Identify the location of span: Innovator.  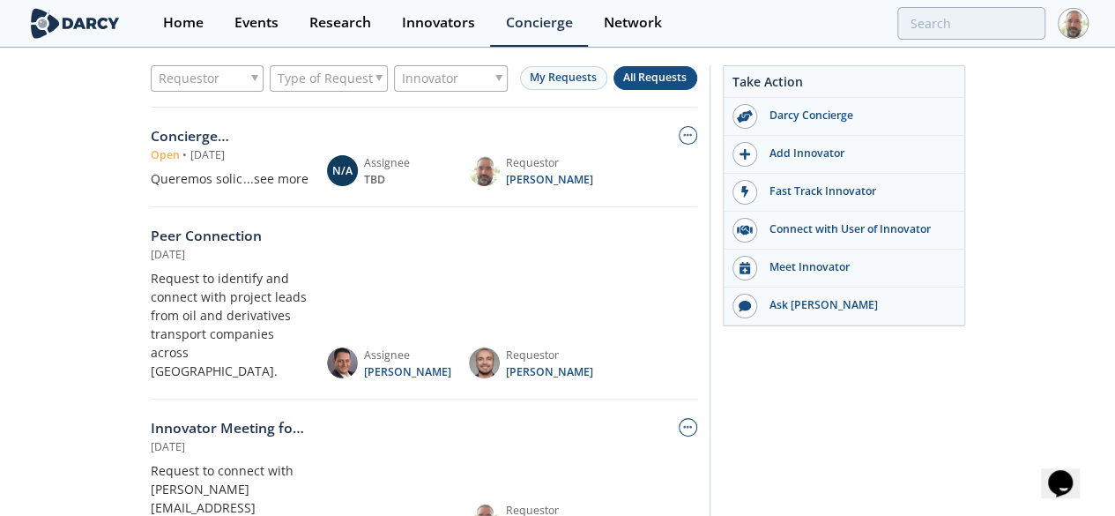
(430, 78).